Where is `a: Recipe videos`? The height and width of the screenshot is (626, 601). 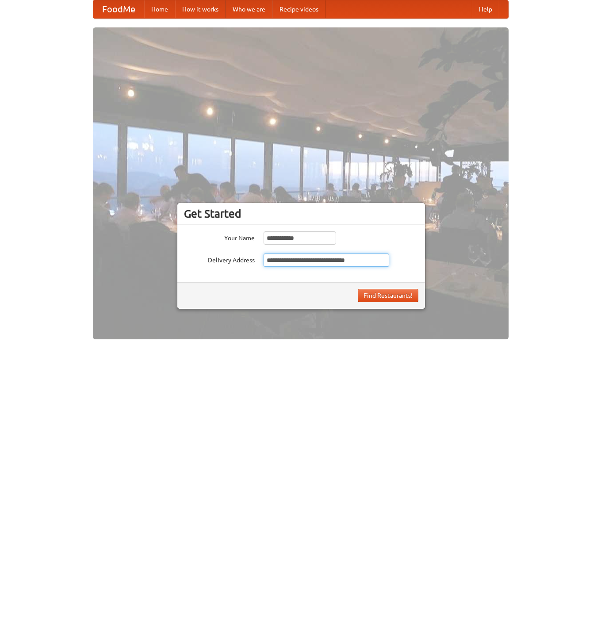 a: Recipe videos is located at coordinates (299, 9).